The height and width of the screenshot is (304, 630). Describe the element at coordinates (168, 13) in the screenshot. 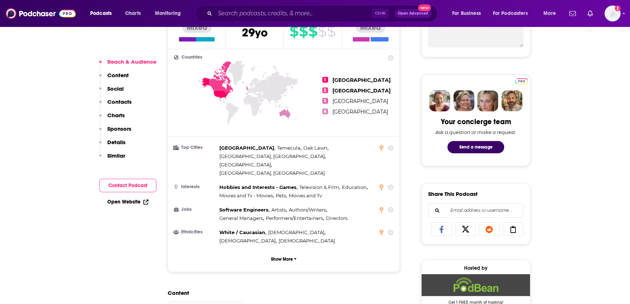

I see `span: Monitoring` at that location.